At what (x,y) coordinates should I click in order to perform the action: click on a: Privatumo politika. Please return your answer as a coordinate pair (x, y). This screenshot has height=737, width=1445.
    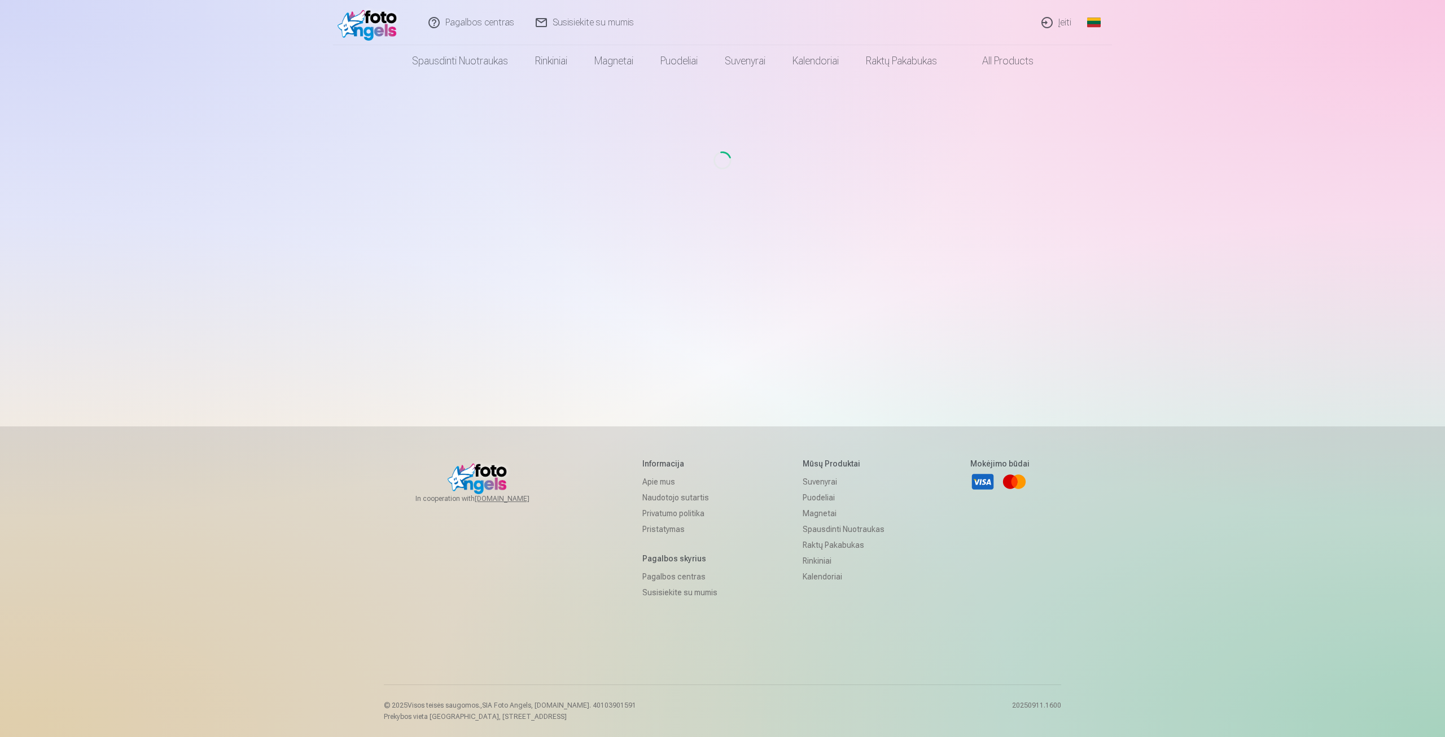
    Looking at the image, I should click on (680, 513).